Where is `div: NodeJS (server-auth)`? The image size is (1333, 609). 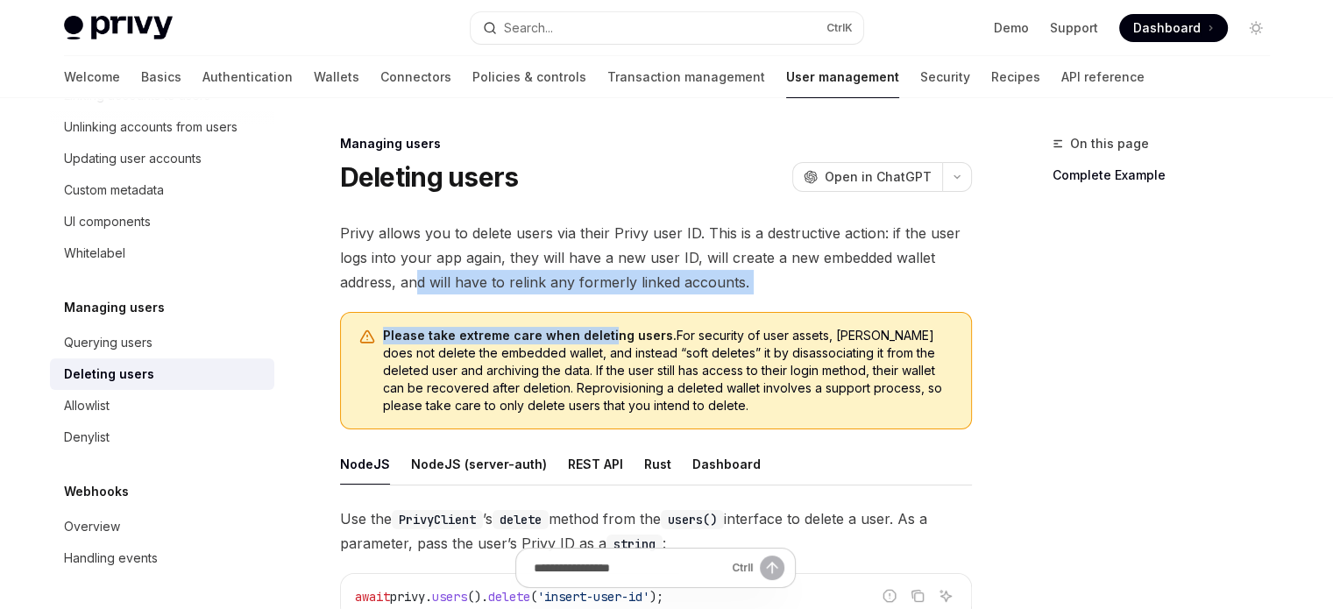
div: NodeJS (server-auth) is located at coordinates (479, 464).